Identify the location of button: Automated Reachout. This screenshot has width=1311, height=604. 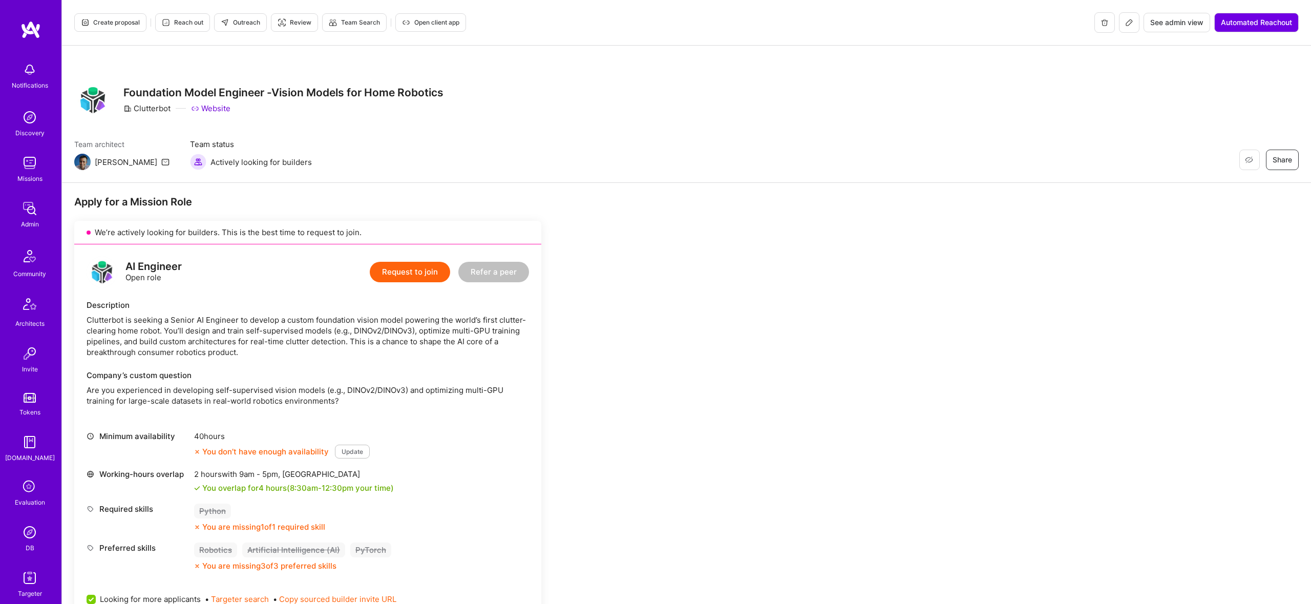
(1256, 23).